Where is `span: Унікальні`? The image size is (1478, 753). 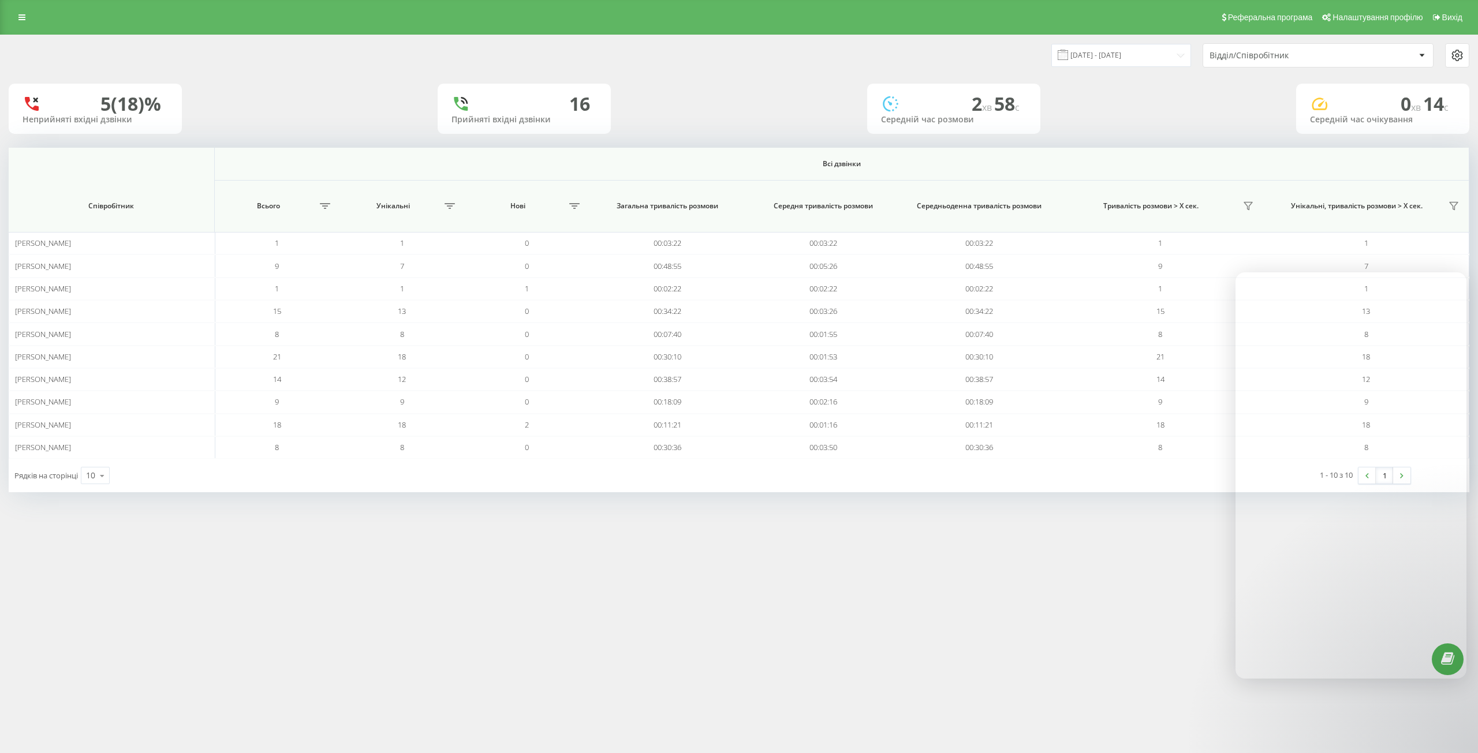 span: Унікальні is located at coordinates (393, 206).